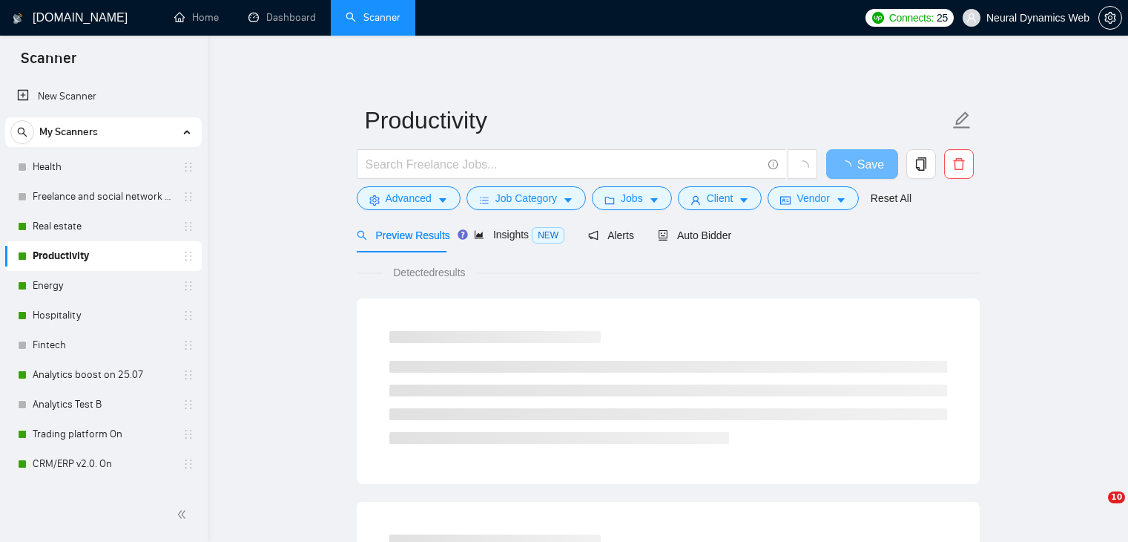 This screenshot has width=1128, height=542. Describe the element at coordinates (862, 164) in the screenshot. I see `button: Save` at that location.